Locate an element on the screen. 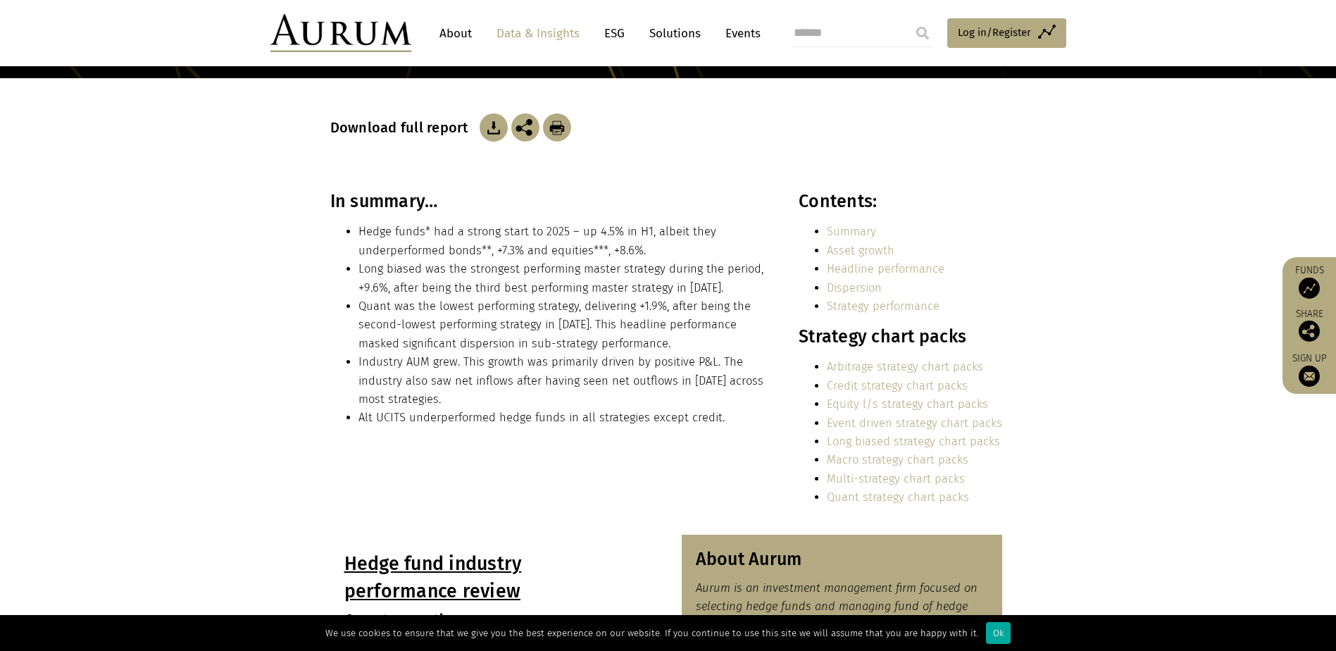  h3: Download full report is located at coordinates (403, 127).